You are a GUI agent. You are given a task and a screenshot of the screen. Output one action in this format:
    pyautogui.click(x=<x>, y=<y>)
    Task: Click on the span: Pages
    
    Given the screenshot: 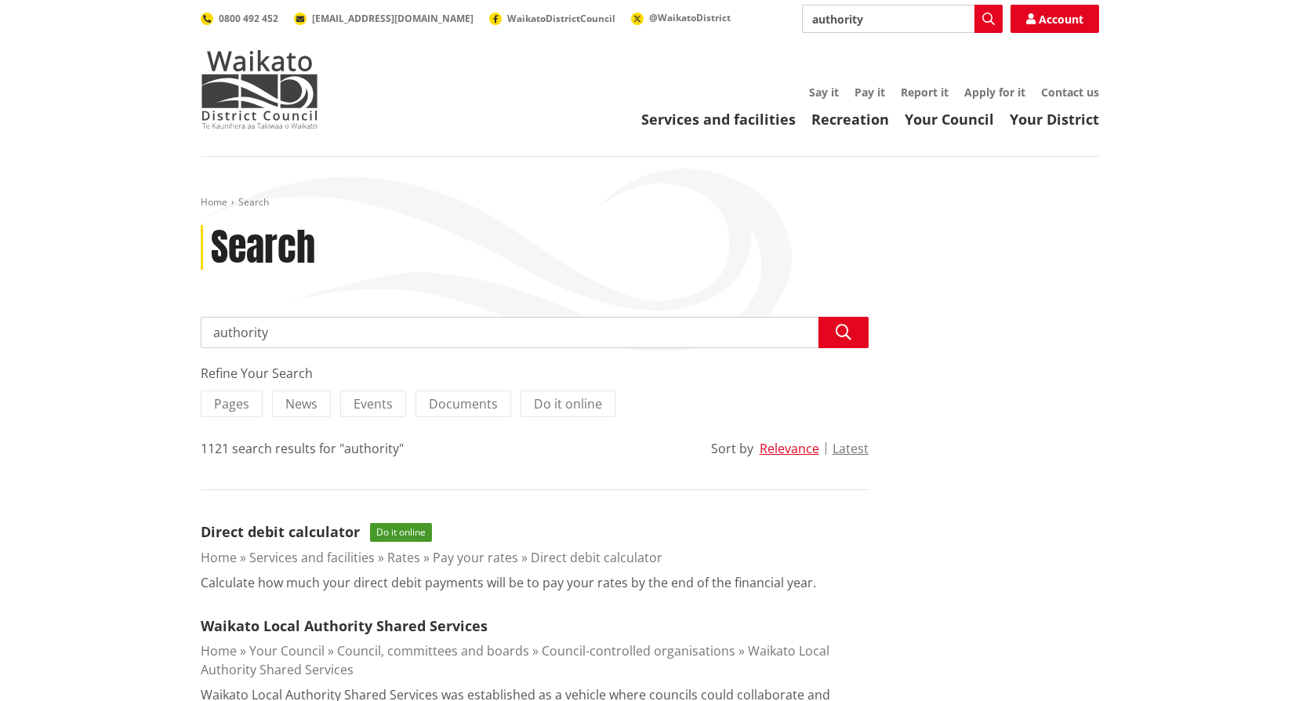 What is the action you would take?
    pyautogui.click(x=231, y=404)
    